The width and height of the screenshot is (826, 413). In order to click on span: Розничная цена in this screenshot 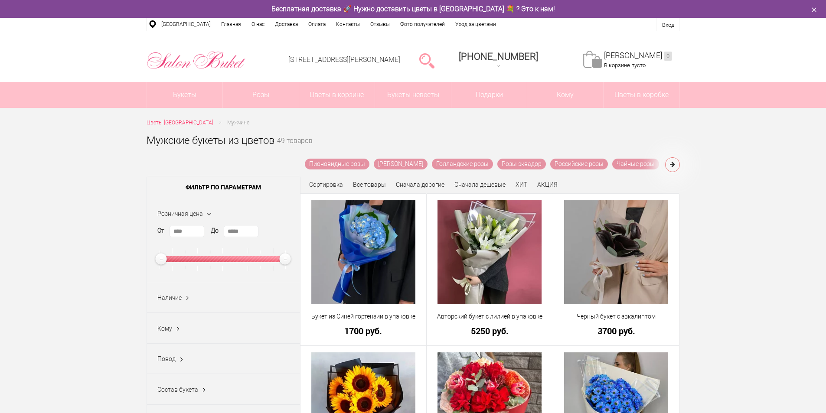, I will do `click(180, 214)`.